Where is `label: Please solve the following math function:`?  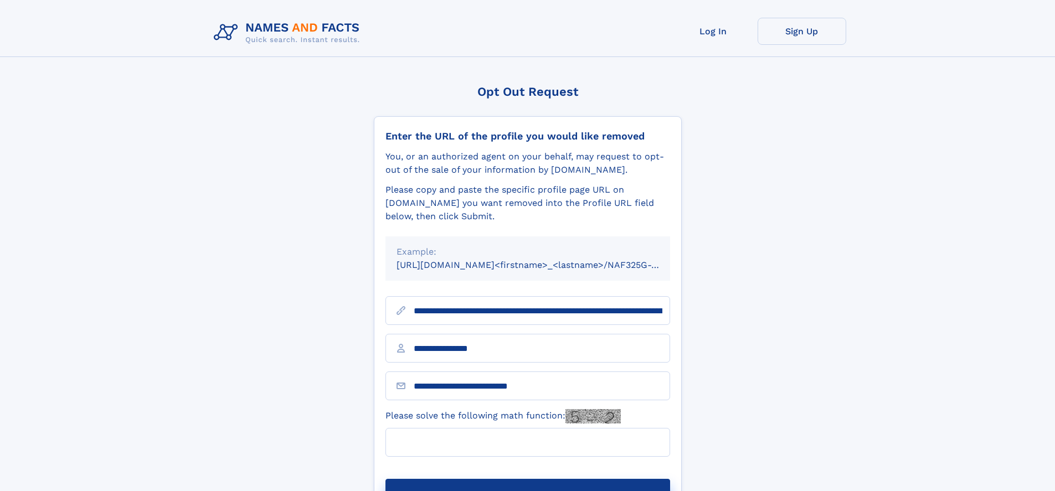
label: Please solve the following math function: is located at coordinates (503, 417).